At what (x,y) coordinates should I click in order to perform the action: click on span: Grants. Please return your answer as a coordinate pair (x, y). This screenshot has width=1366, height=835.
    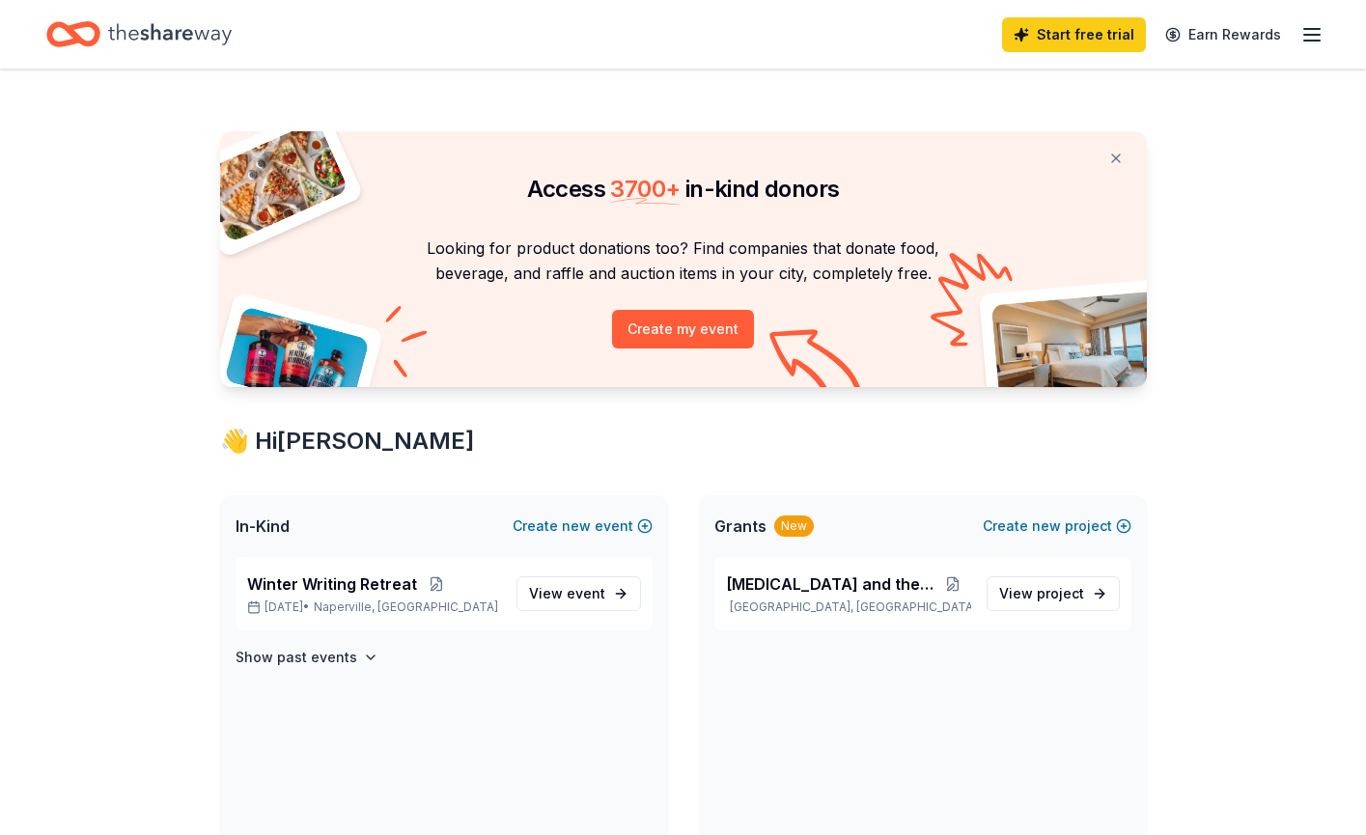
    Looking at the image, I should click on (740, 526).